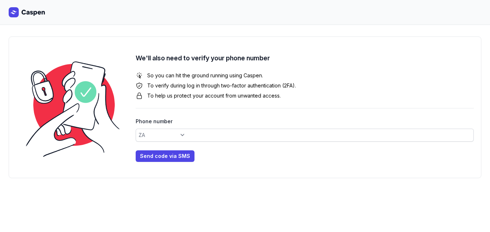 The width and height of the screenshot is (490, 232). I want to click on button: Send code via SMS, so click(165, 156).